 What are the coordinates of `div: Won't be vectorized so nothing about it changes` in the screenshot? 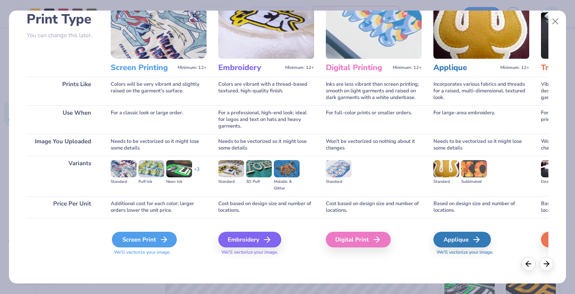 It's located at (373, 145).